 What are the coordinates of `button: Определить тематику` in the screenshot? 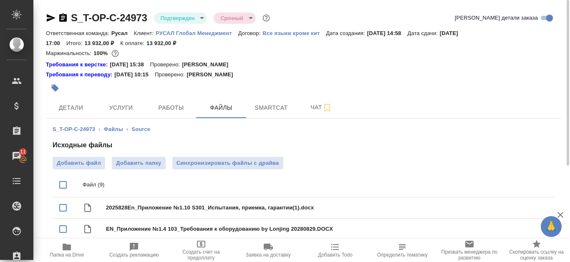 It's located at (402, 250).